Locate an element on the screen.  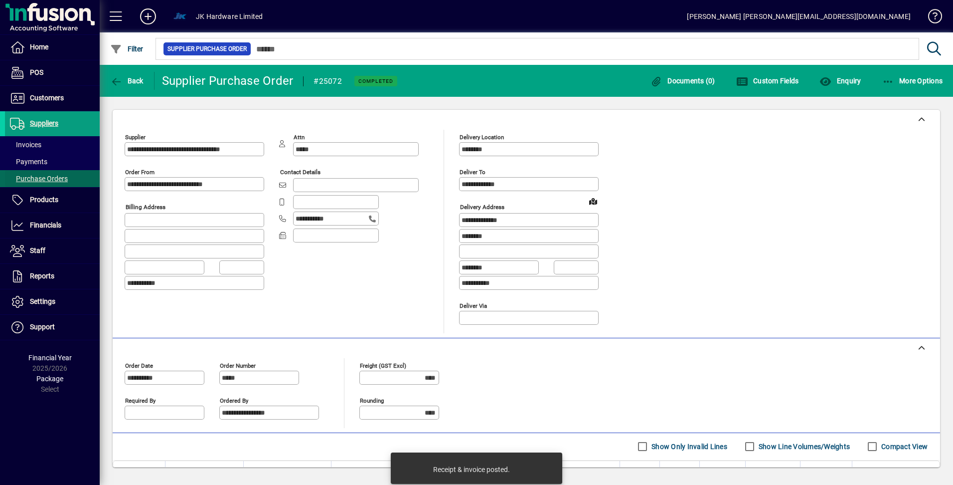
span: Customers is located at coordinates (47, 98).